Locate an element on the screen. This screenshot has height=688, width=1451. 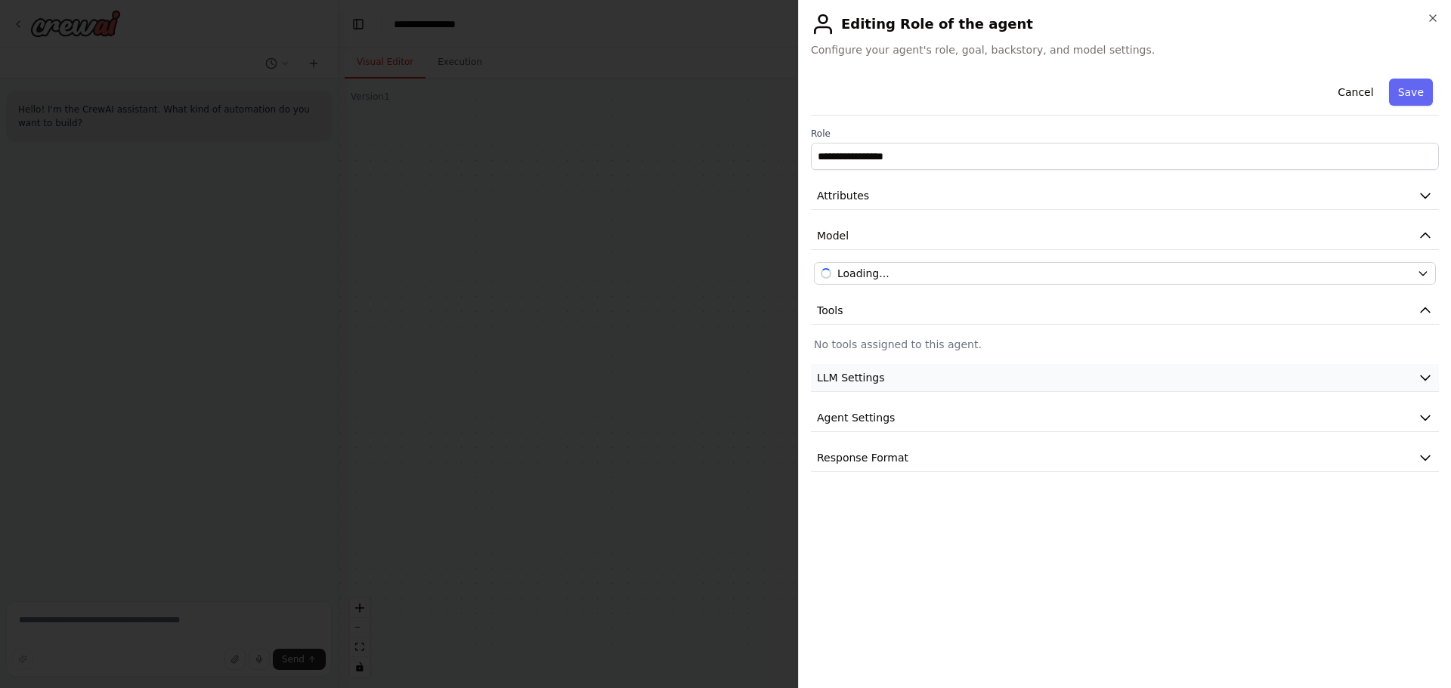
button: Tools is located at coordinates (1124, 311).